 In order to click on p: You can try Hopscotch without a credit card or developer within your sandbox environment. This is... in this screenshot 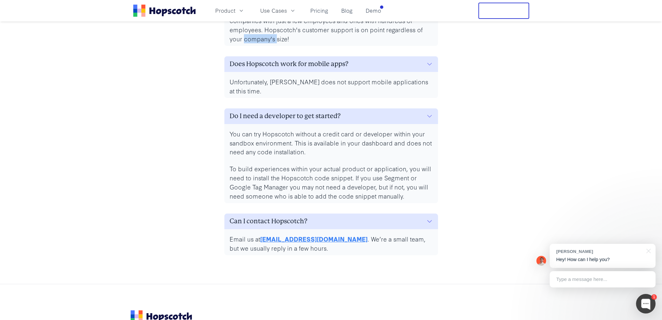, I will do `click(331, 143)`.